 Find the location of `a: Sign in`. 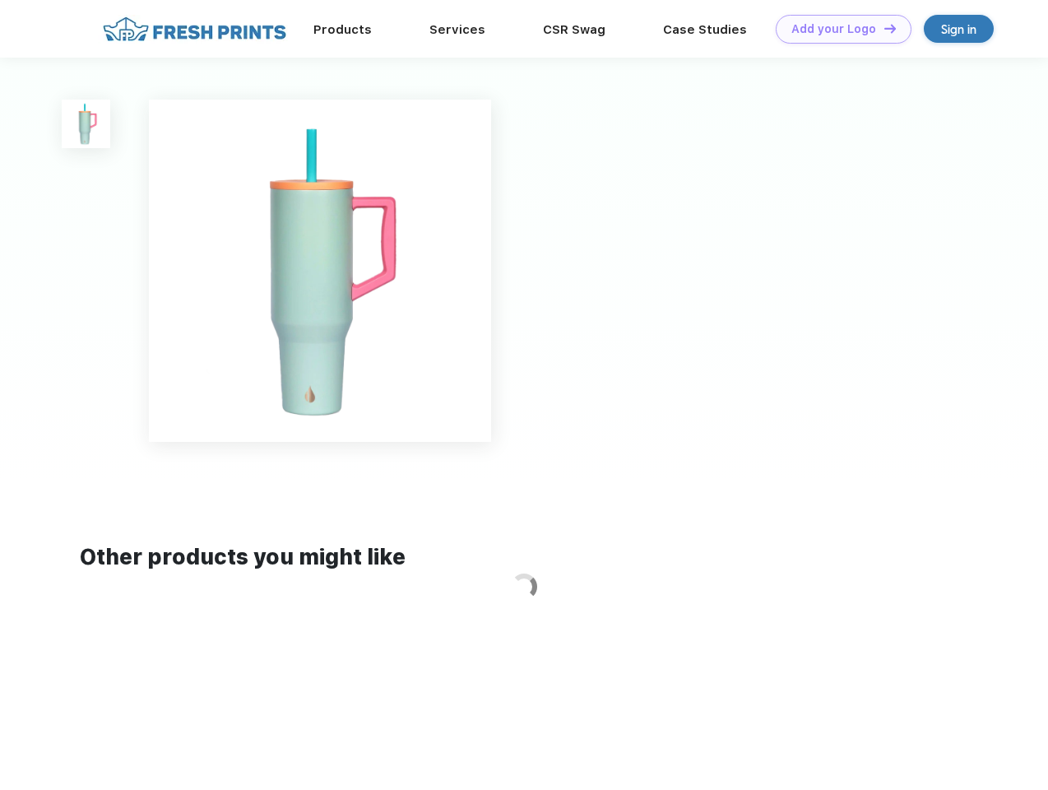

a: Sign in is located at coordinates (958, 29).